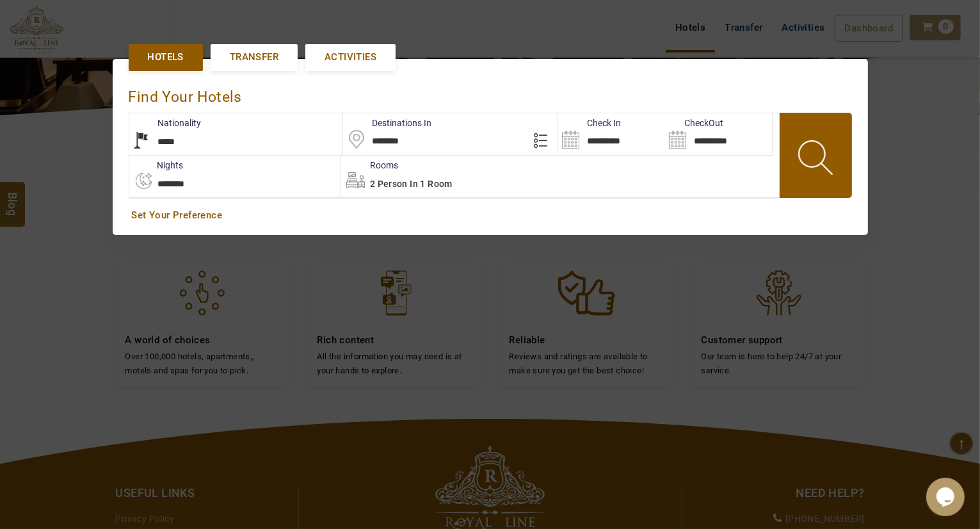 The width and height of the screenshot is (980, 529). Describe the element at coordinates (156, 165) in the screenshot. I see `label: nights` at that location.